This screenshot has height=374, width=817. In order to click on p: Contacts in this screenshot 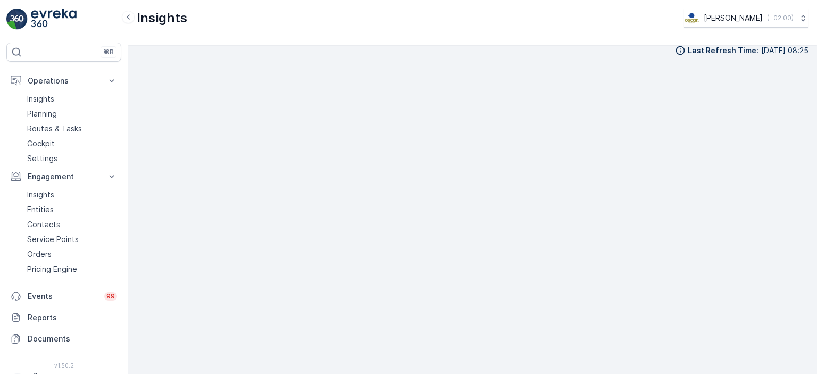, I will do `click(44, 224)`.